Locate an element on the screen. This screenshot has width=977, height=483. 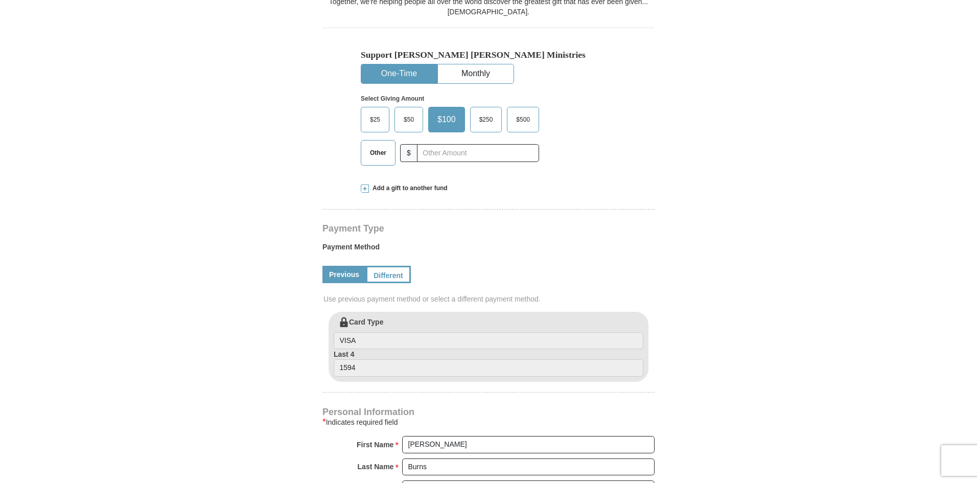
span: $25 is located at coordinates (375, 120).